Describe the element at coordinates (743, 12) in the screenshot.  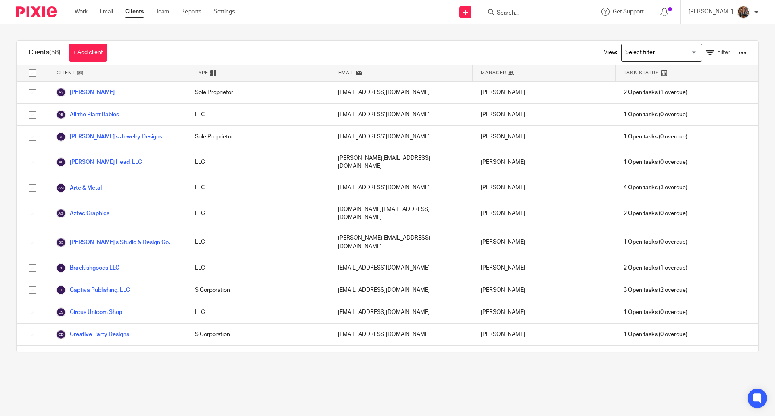
I see `img: 20241226_124325-EDIT.jpg` at that location.